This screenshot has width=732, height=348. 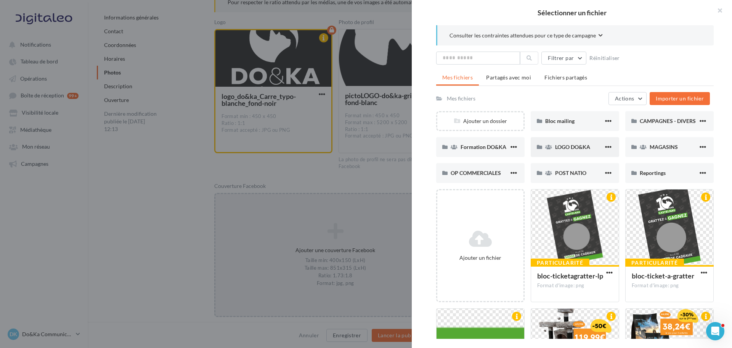 What do you see at coordinates (570, 275) in the screenshot?
I see `span: bloc-ticketagratter-lp` at bounding box center [570, 275].